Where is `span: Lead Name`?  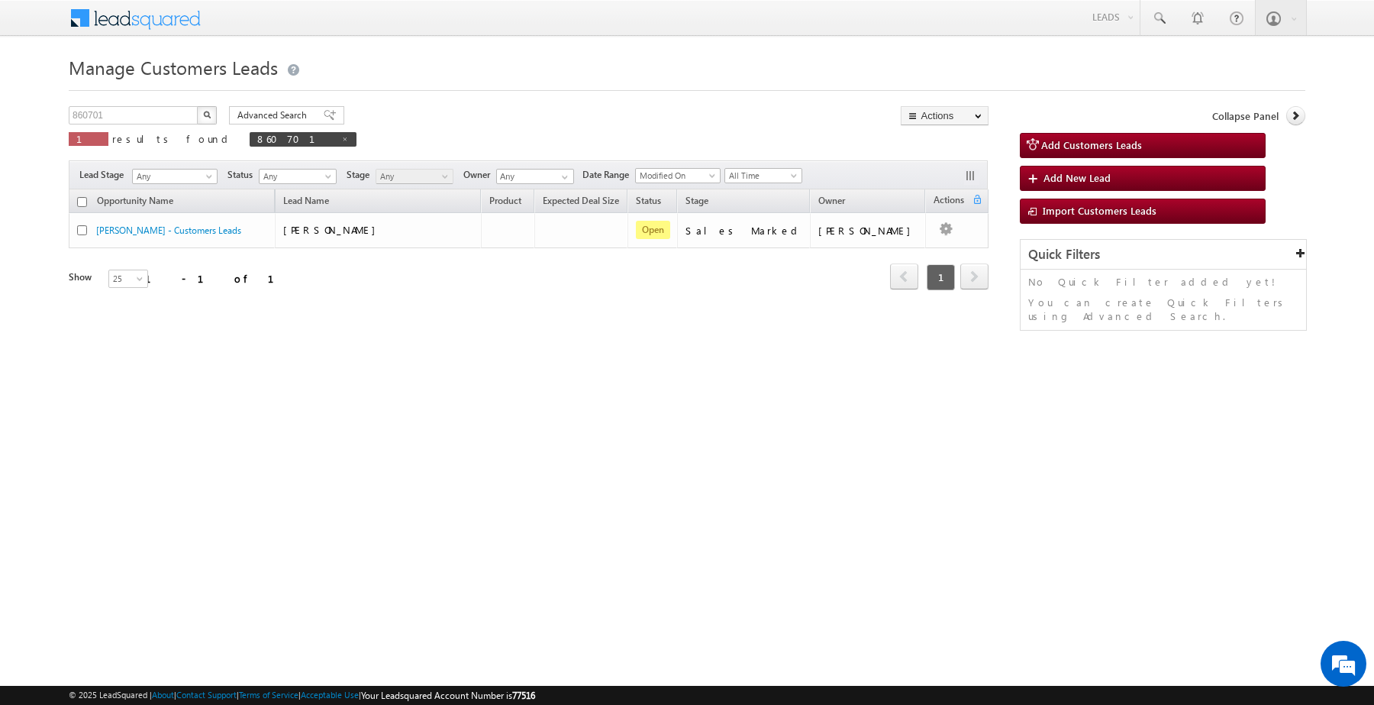 span: Lead Name is located at coordinates (306, 202).